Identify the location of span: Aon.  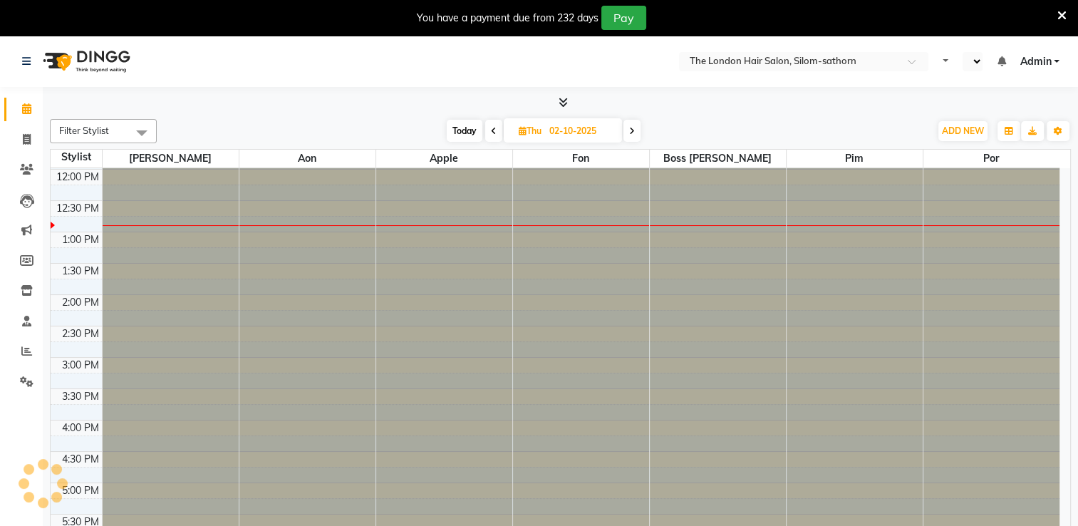
(307, 158).